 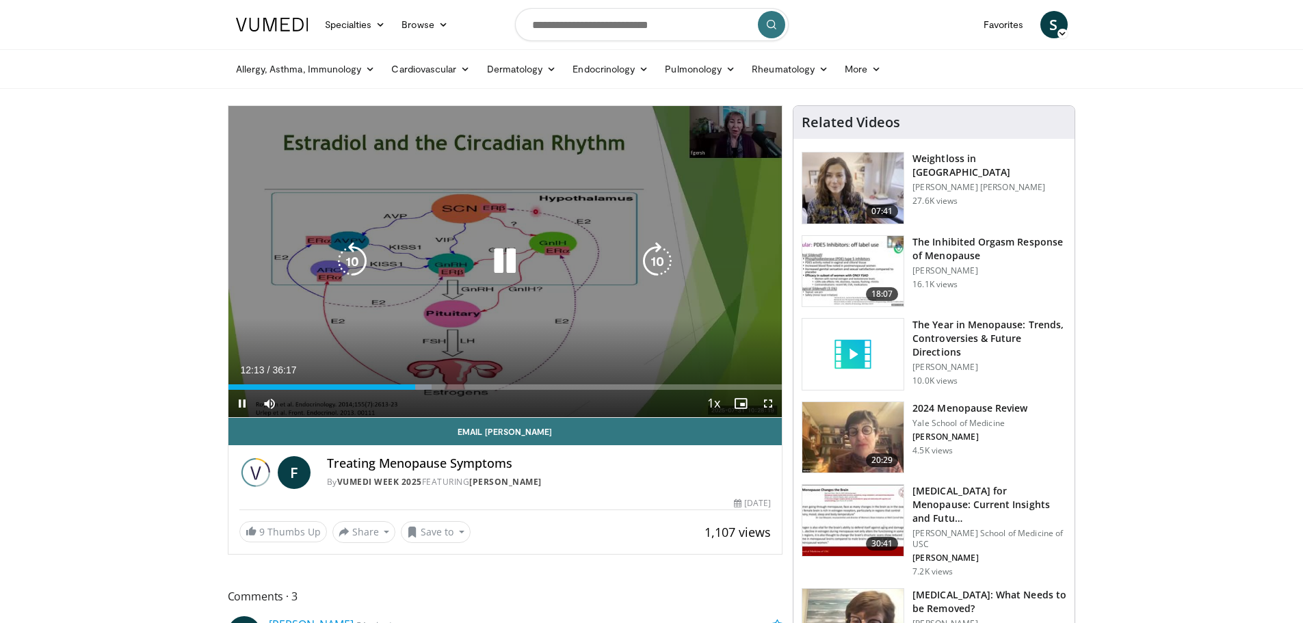 I want to click on span: 30:41, so click(x=882, y=544).